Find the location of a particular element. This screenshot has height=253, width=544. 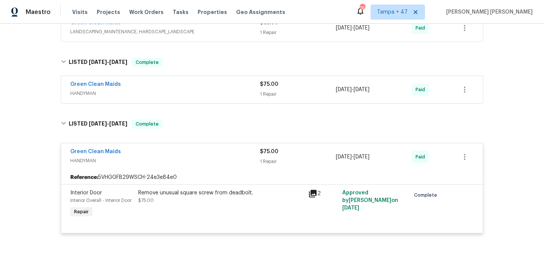

span: Maestro is located at coordinates (38, 12).